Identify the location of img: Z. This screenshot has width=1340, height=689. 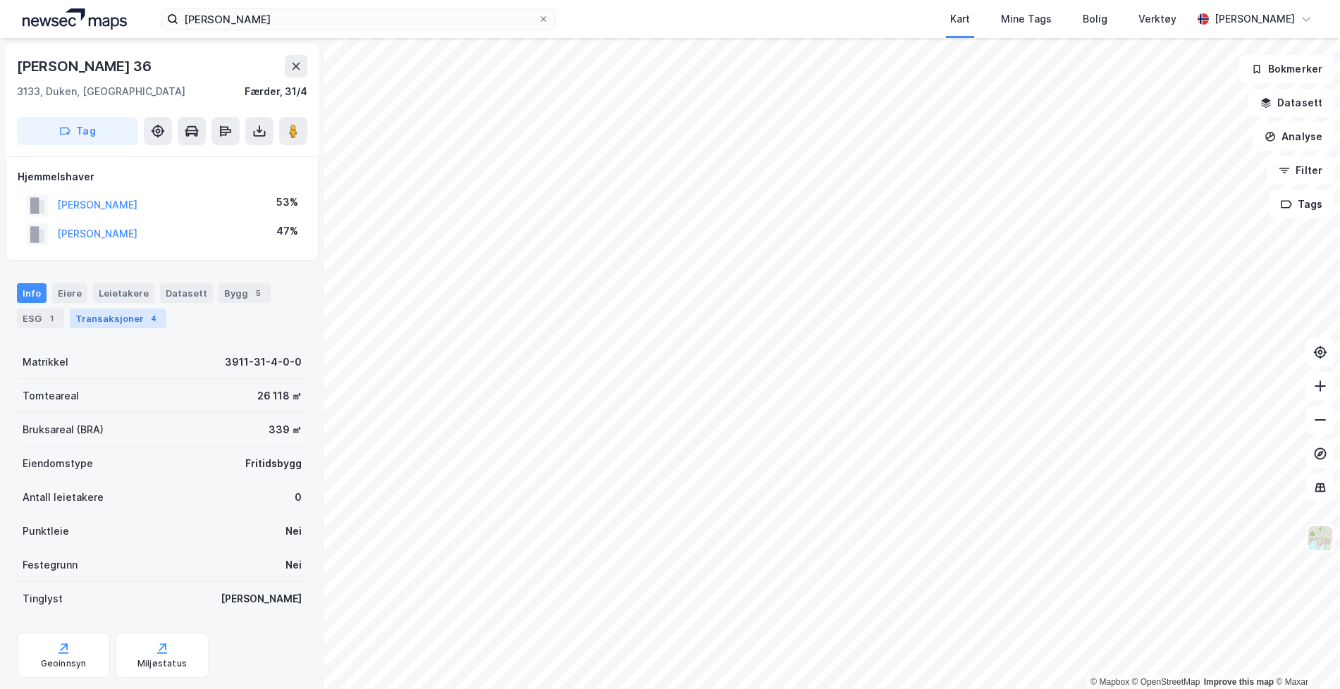
(1320, 538).